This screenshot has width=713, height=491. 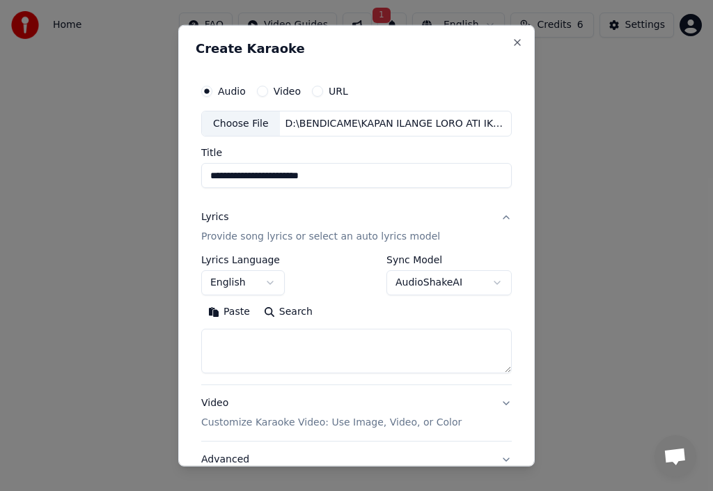 What do you see at coordinates (356, 319) in the screenshot?
I see `div: LyricsProvide song lyrics or select an auto lyrics model` at bounding box center [356, 319].